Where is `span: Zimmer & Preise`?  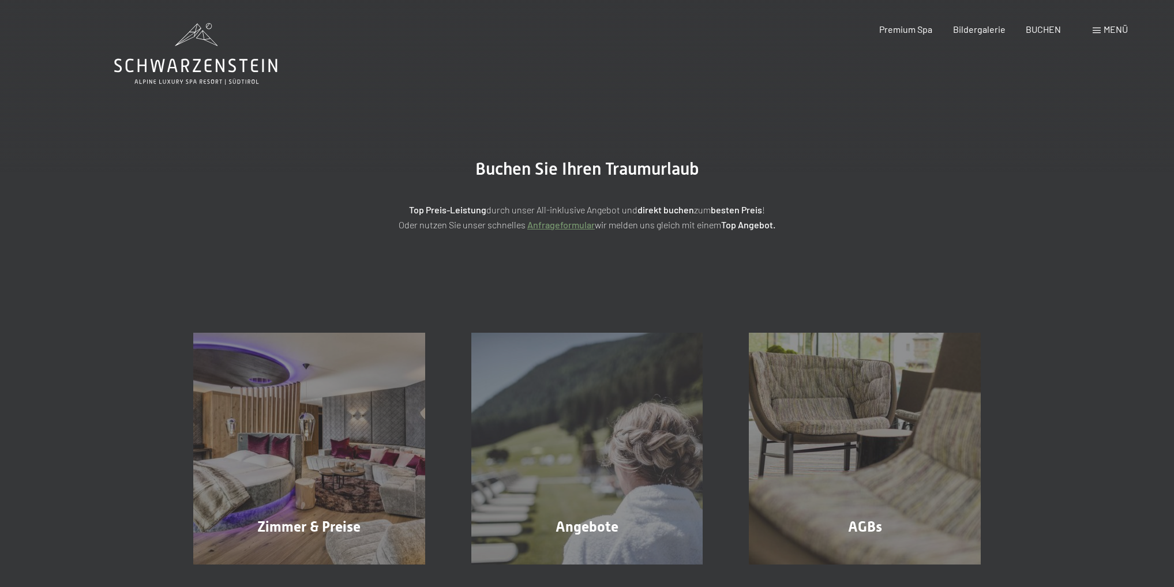 span: Zimmer & Preise is located at coordinates (309, 527).